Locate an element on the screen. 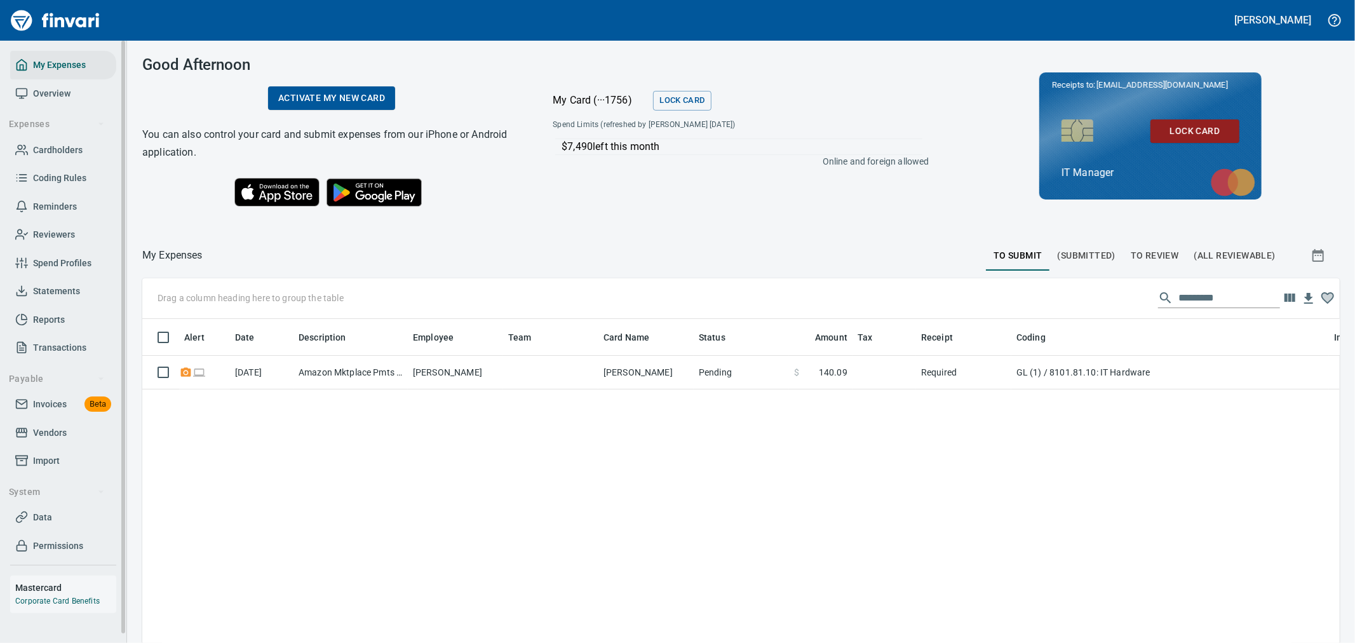 The height and width of the screenshot is (643, 1355). a: Reviewers is located at coordinates (63, 234).